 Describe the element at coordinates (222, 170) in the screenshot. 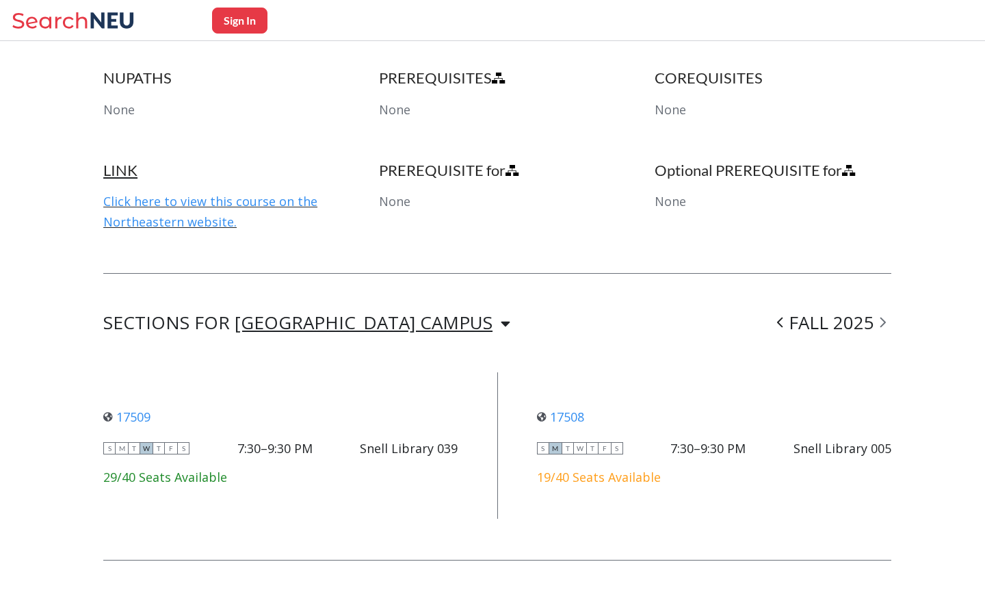

I see `h4: LINK` at that location.